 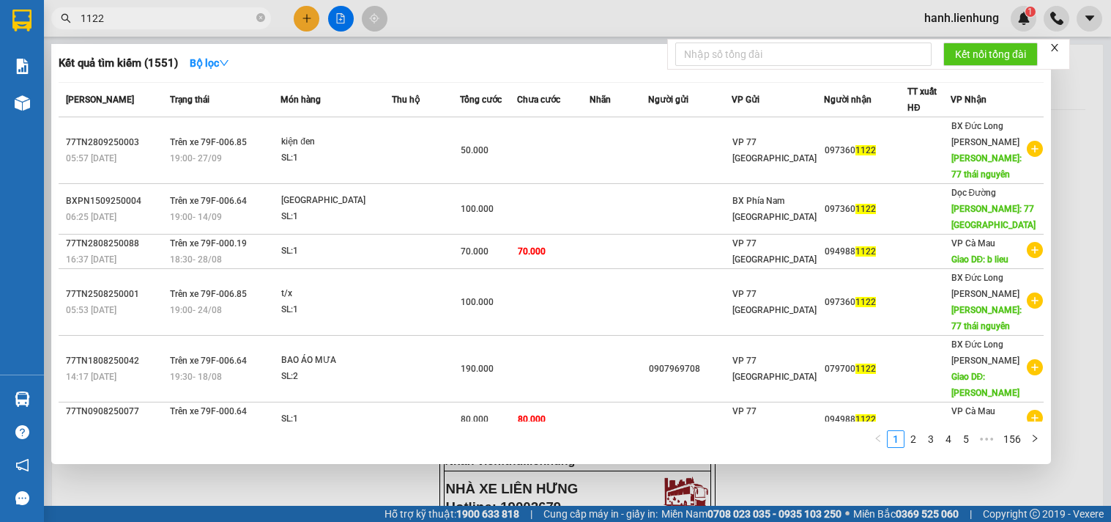 What do you see at coordinates (1012, 439) in the screenshot?
I see `li: 156` at bounding box center [1012, 439].